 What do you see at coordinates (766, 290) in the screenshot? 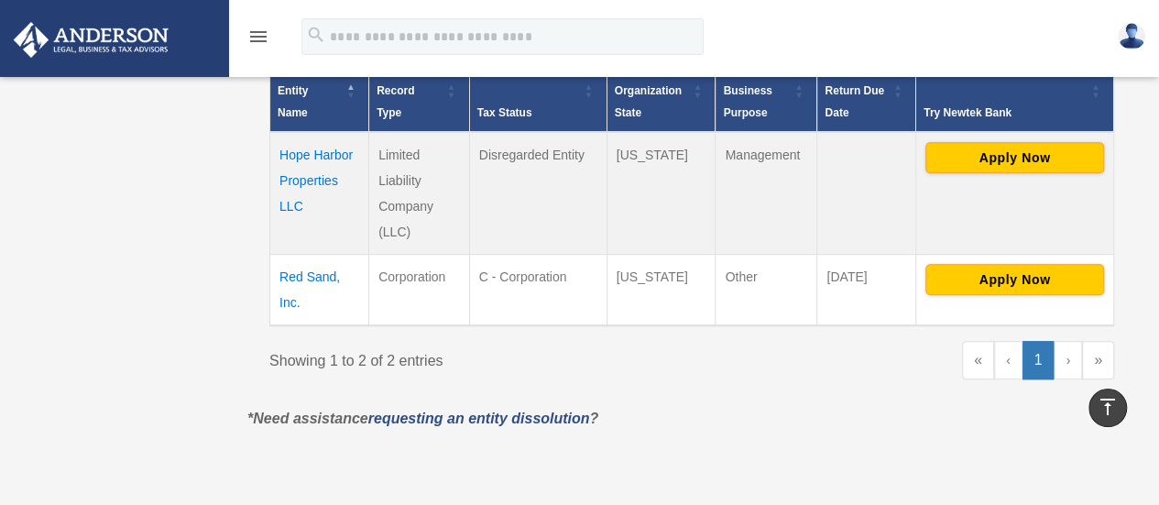
I see `td: Other` at bounding box center [766, 290].